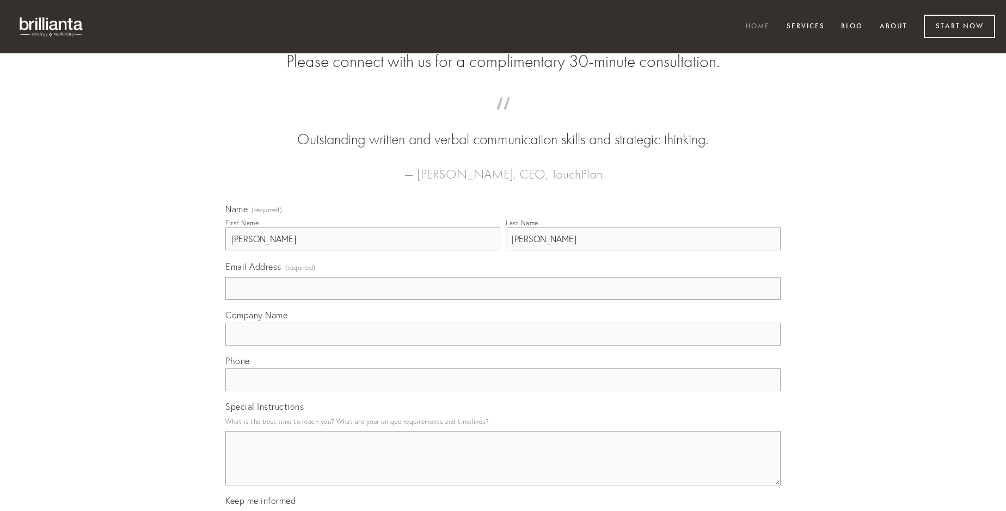 This screenshot has height=511, width=1006. Describe the element at coordinates (257, 315) in the screenshot. I see `span: Company Name` at that location.